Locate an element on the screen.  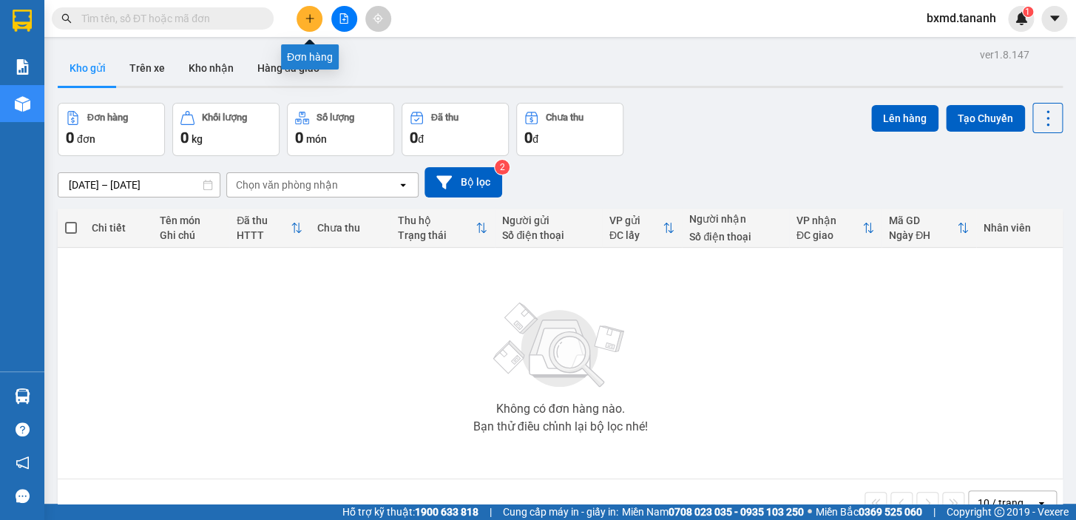
sup: 1 is located at coordinates (1028, 12).